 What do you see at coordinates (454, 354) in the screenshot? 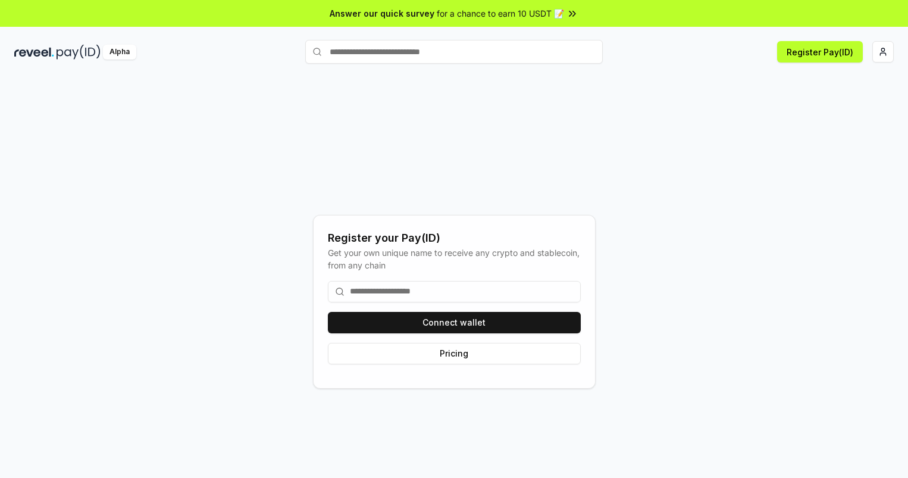
I see `button: Pricing` at bounding box center [454, 354].